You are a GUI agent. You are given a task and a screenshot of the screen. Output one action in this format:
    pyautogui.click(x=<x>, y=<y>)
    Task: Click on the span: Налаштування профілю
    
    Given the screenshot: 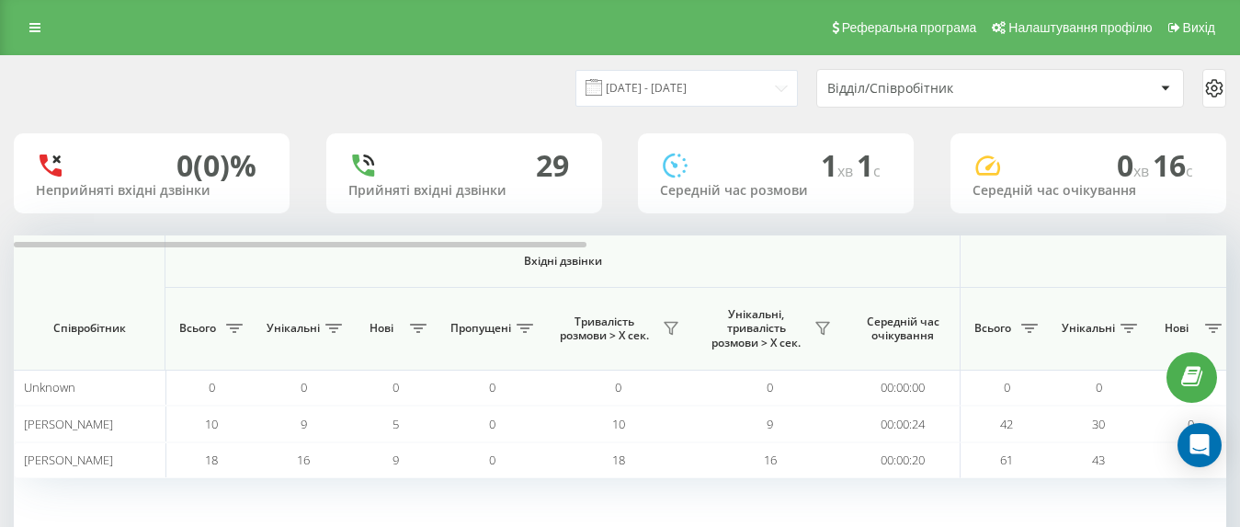 What is the action you would take?
    pyautogui.click(x=1080, y=28)
    